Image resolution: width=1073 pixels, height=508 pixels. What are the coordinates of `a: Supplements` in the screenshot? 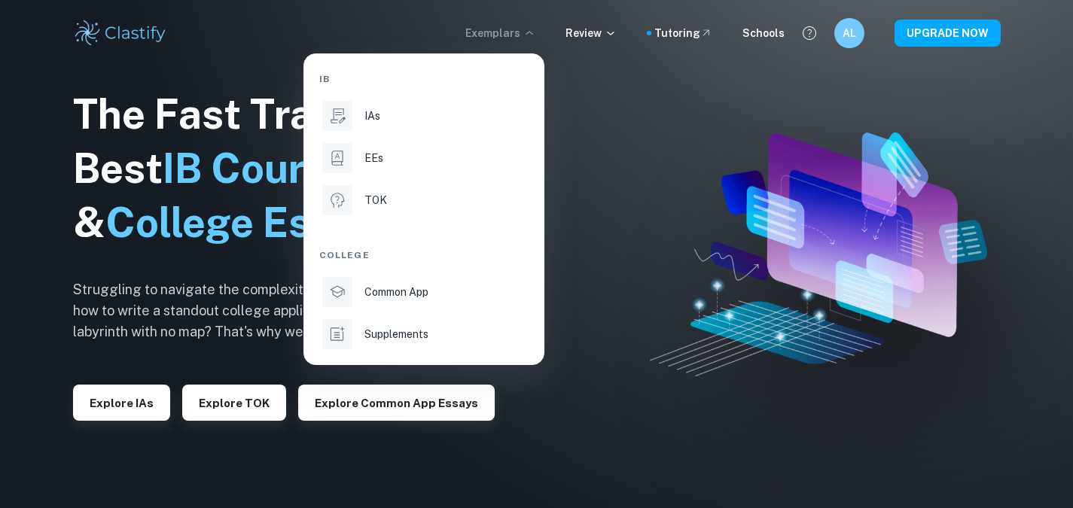 It's located at (424, 334).